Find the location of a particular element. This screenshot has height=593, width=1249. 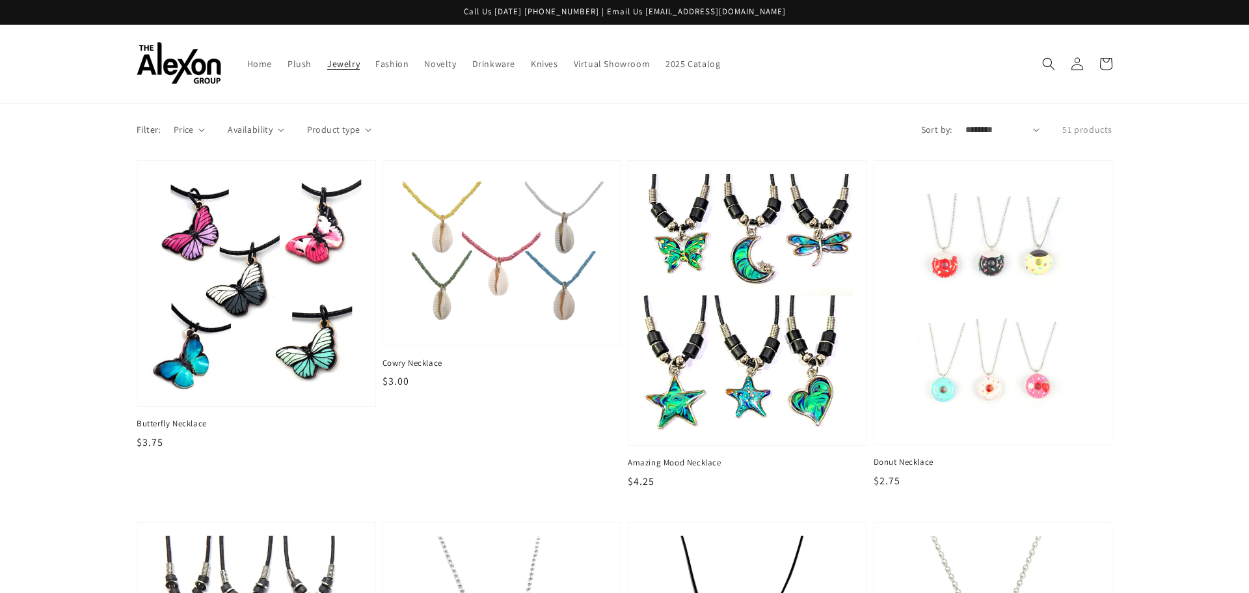

span: Drinkware is located at coordinates (494, 64).